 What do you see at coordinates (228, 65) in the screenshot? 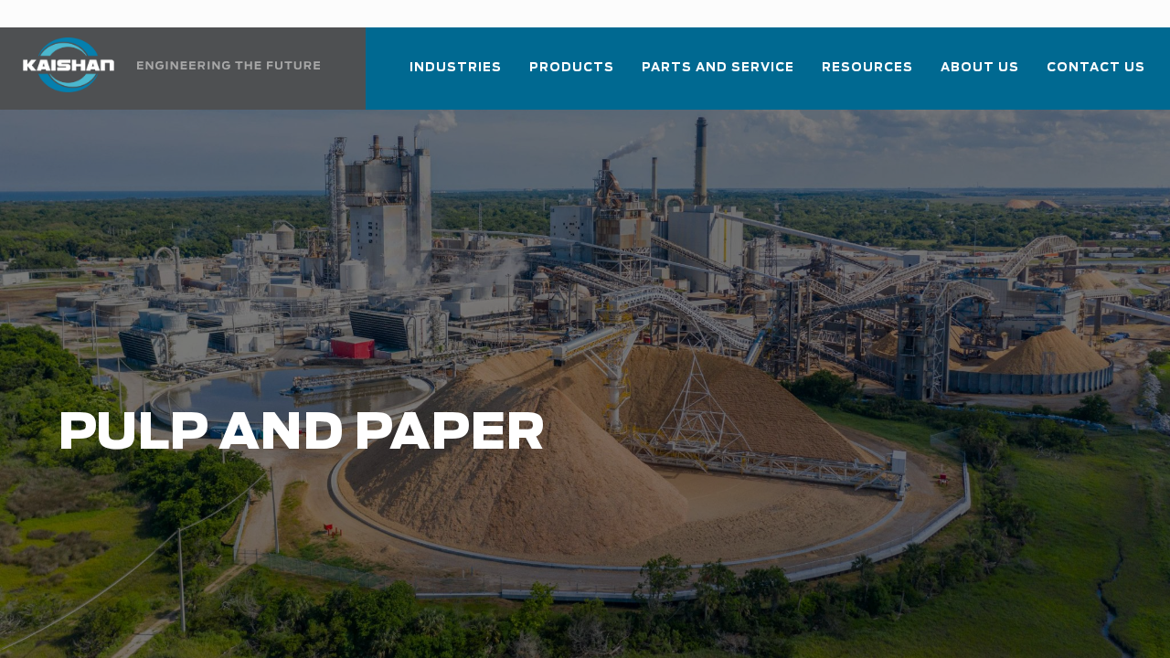
I see `img: Engineering the future` at bounding box center [228, 65].